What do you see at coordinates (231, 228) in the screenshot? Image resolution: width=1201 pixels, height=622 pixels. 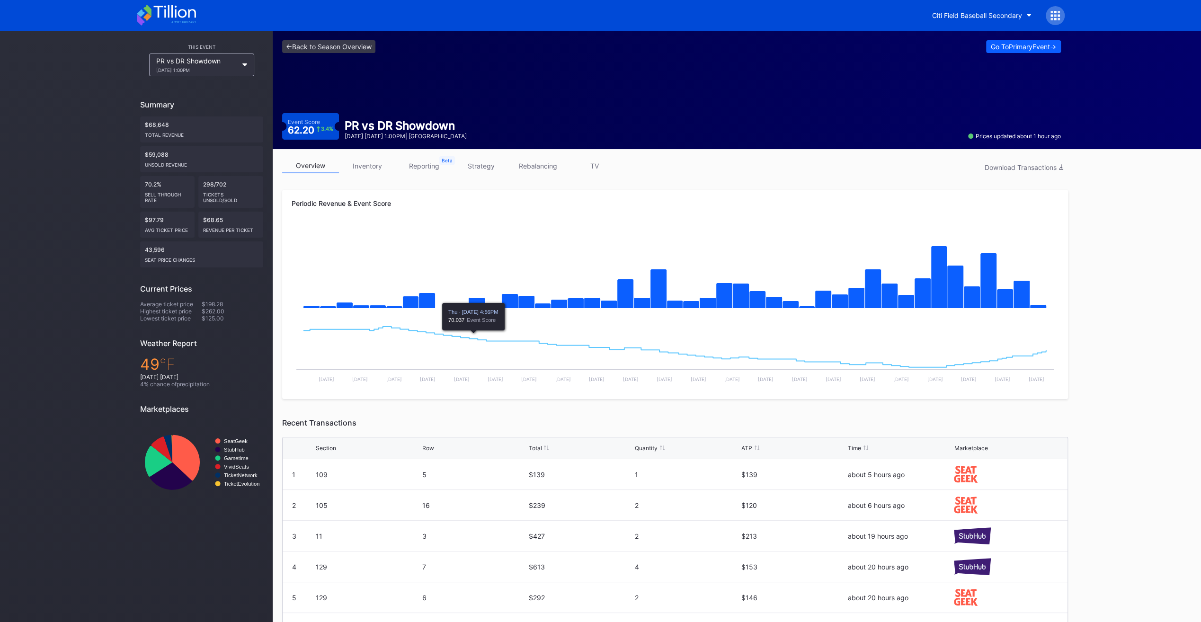 I see `div: Revenue per ticket` at bounding box center [231, 228].